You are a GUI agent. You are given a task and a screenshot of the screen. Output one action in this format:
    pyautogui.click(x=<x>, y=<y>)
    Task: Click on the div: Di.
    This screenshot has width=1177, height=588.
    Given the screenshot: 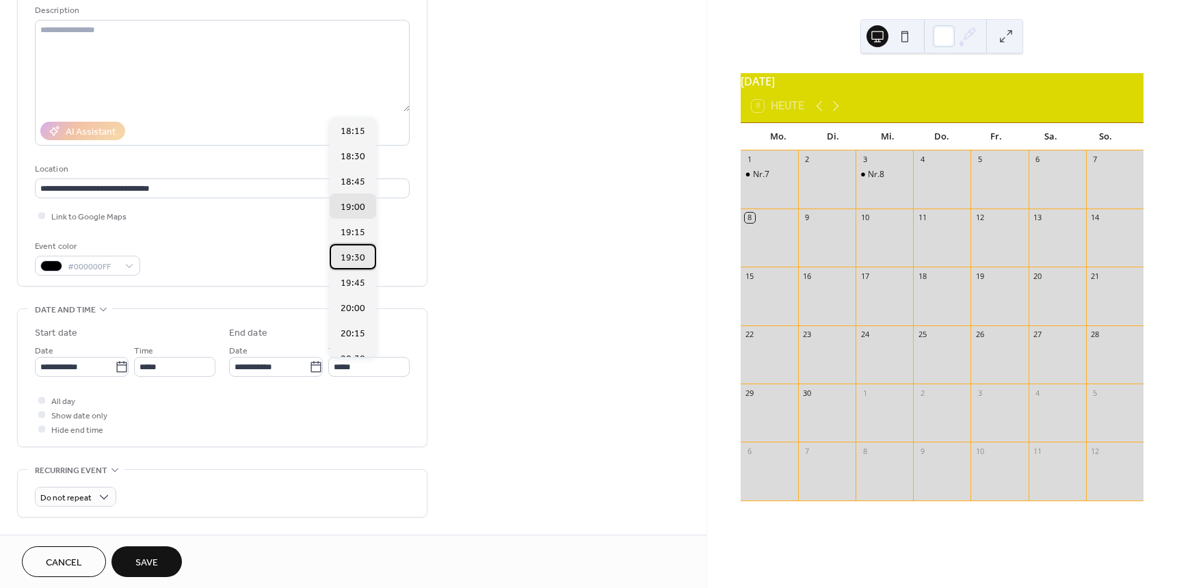 What is the action you would take?
    pyautogui.click(x=833, y=137)
    